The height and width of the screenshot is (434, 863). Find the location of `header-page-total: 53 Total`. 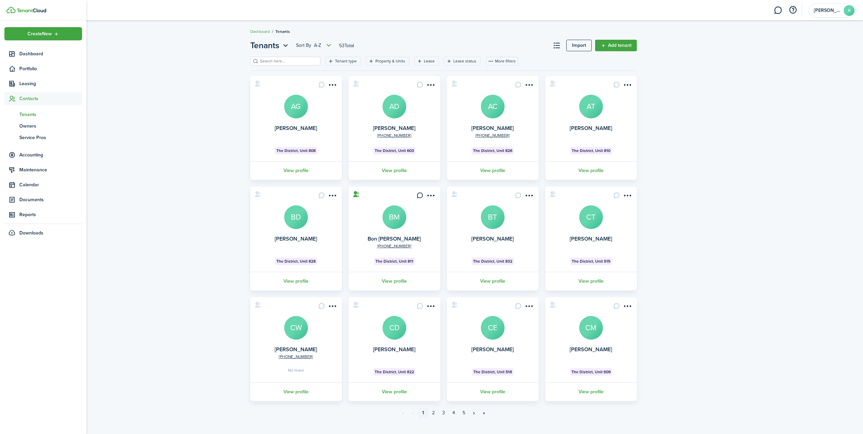

header-page-total: 53 Total is located at coordinates (347, 45).